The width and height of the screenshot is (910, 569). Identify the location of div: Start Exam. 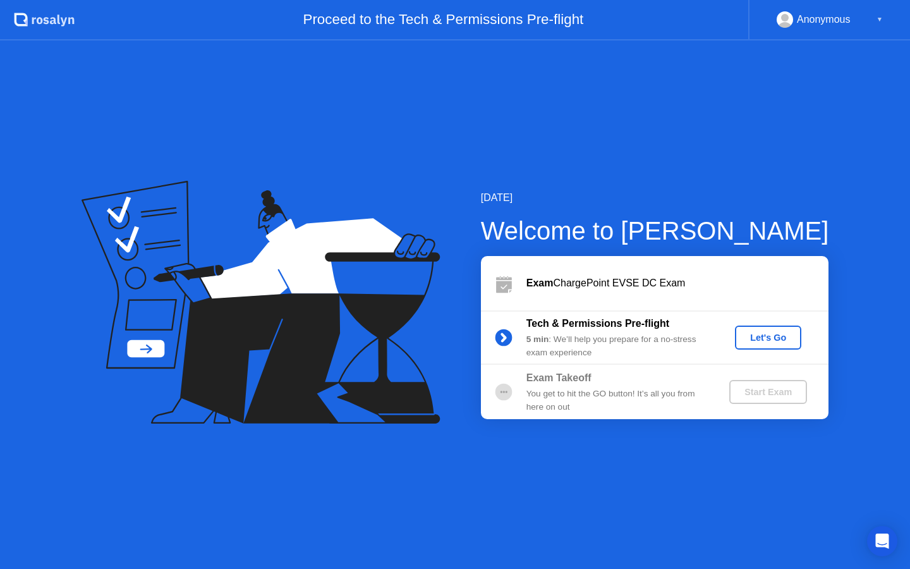
(768, 392).